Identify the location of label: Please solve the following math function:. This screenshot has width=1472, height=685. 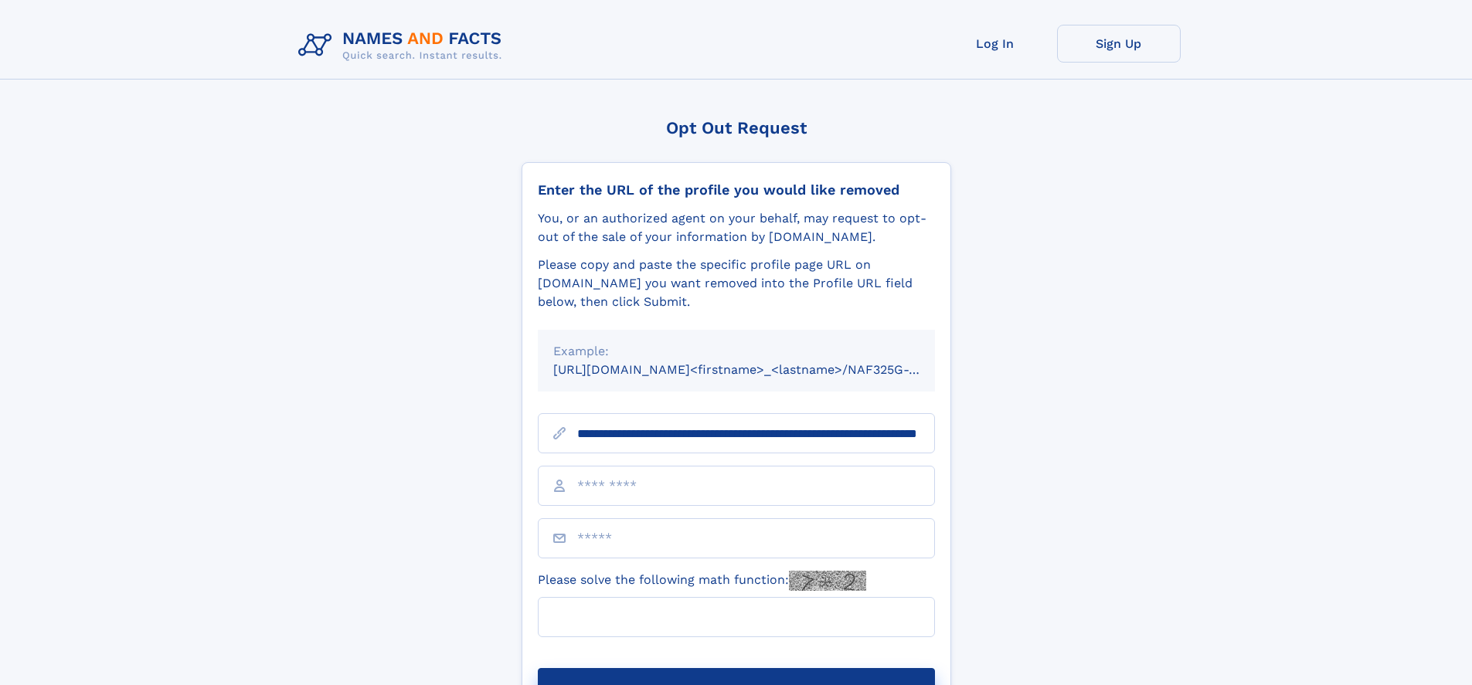
(702, 581).